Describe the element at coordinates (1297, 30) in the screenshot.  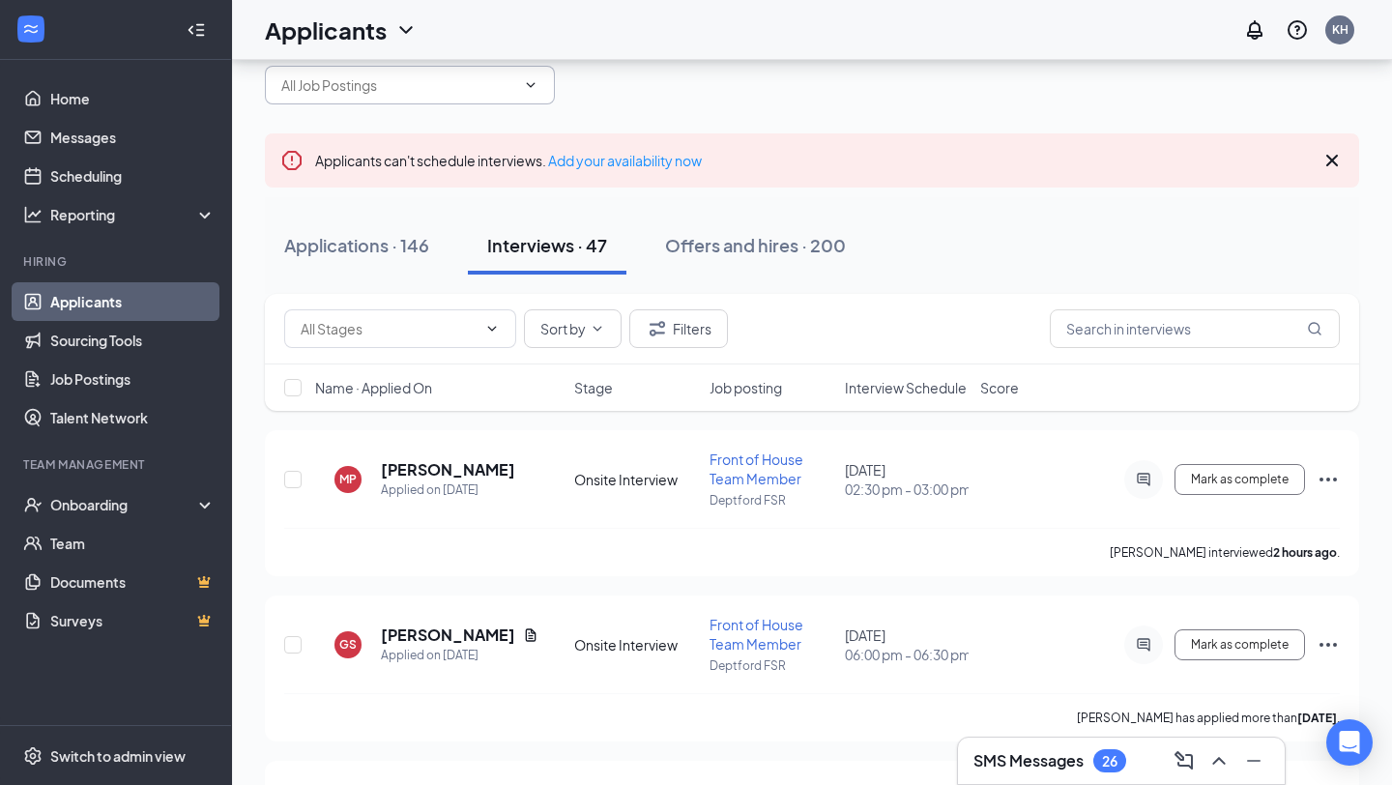
I see `svg: QuestionInfo` at that location.